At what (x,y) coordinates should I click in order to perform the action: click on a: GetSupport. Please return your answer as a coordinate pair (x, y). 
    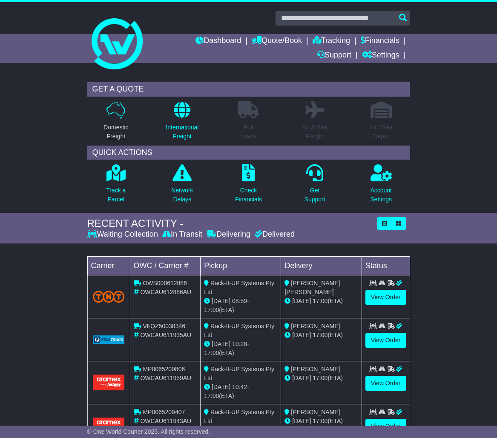
    Looking at the image, I should click on (315, 186).